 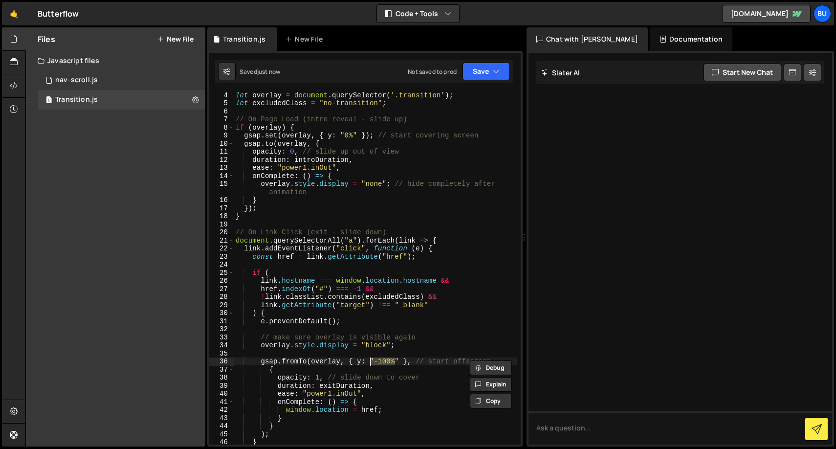 What do you see at coordinates (222, 402) in the screenshot?
I see `div: 41` at bounding box center [222, 402].